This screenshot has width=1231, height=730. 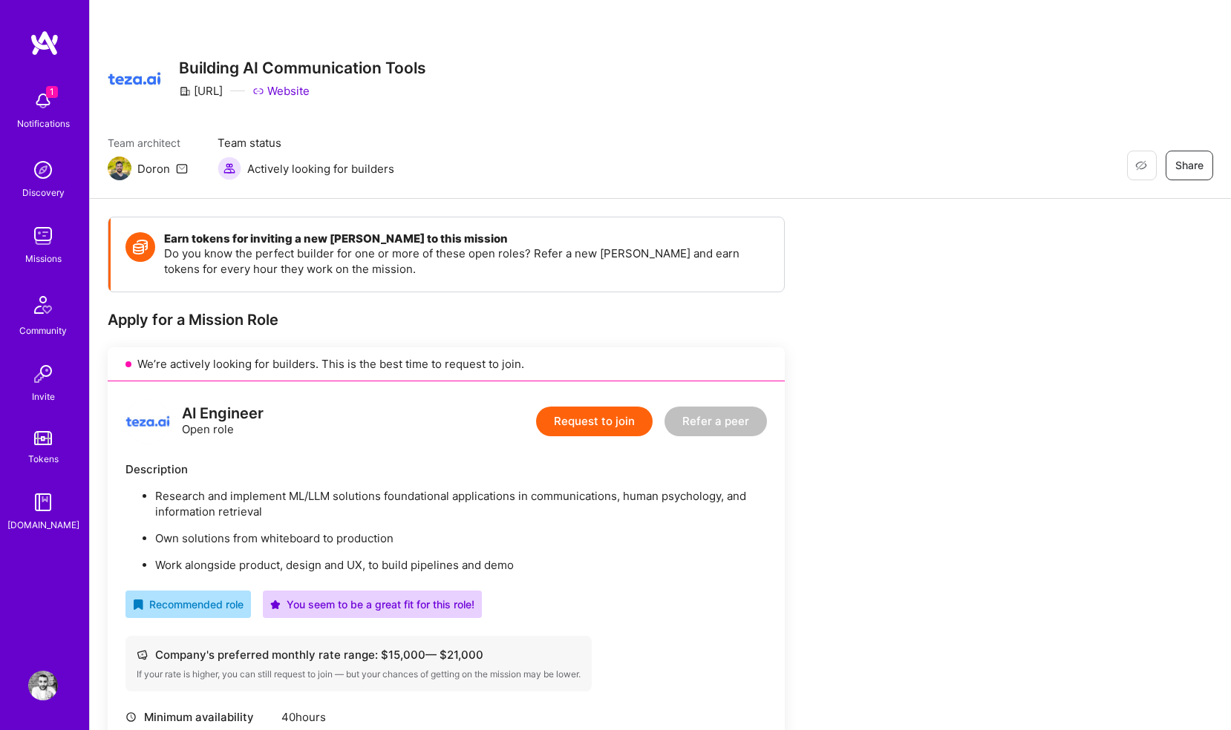 I want to click on div: Apply for a Mission Role, so click(x=446, y=320).